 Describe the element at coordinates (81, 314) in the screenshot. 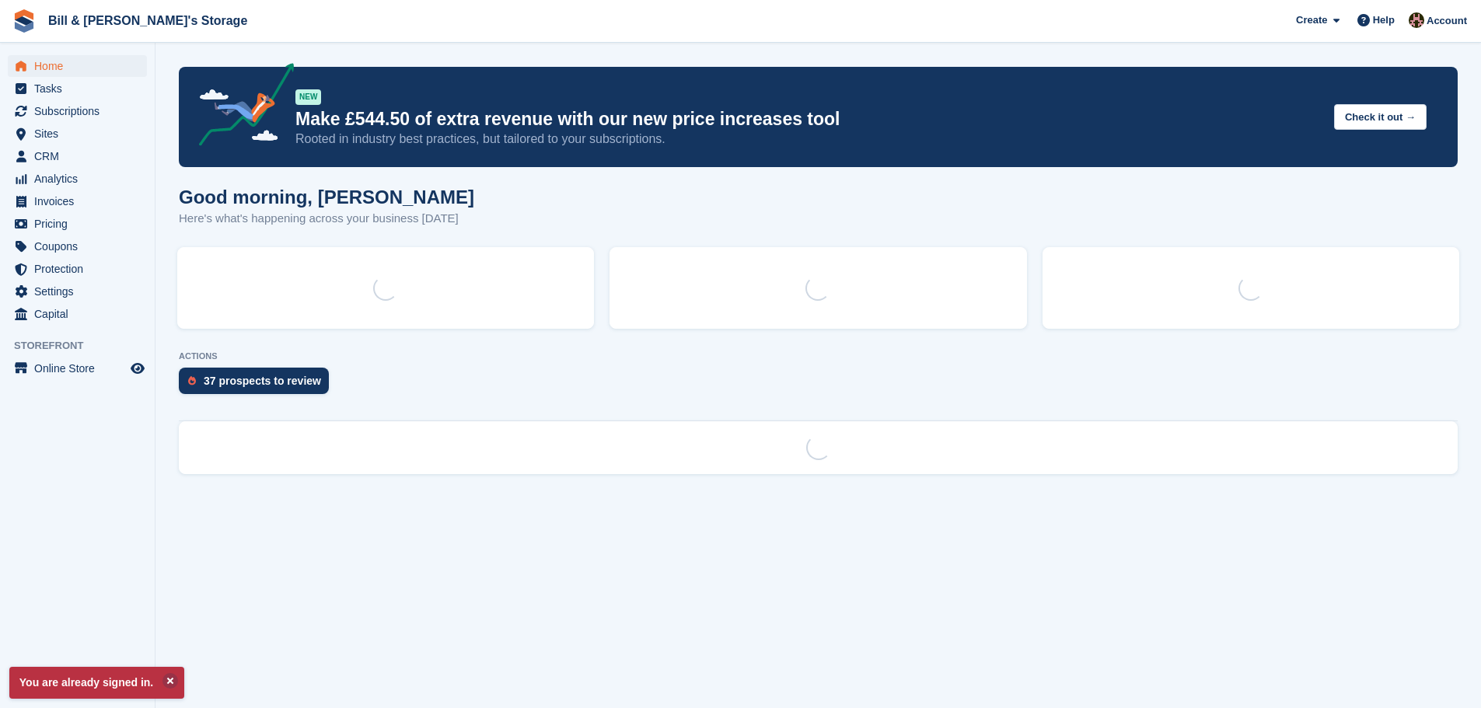

I see `span: Capital` at that location.